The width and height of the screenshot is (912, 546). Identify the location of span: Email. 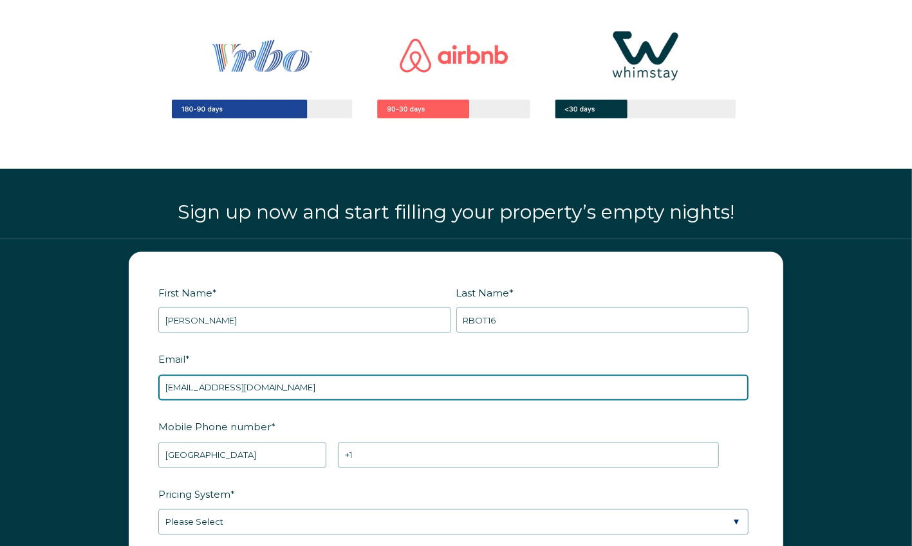
(172, 360).